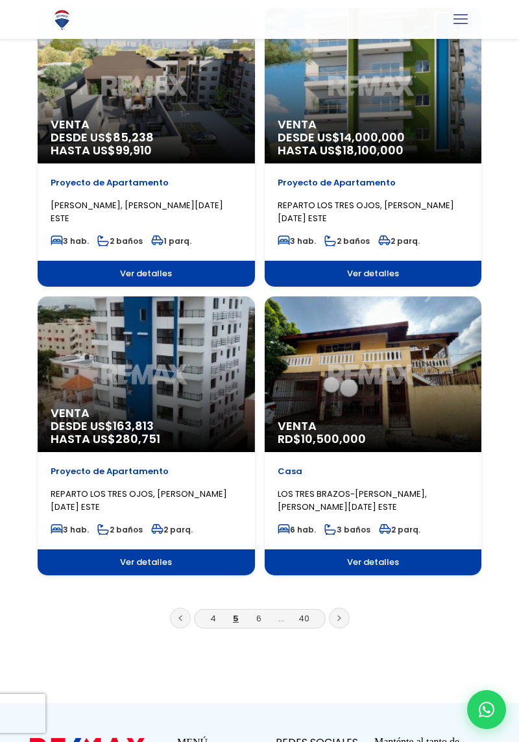  Describe the element at coordinates (304, 618) in the screenshot. I see `a: 40` at that location.